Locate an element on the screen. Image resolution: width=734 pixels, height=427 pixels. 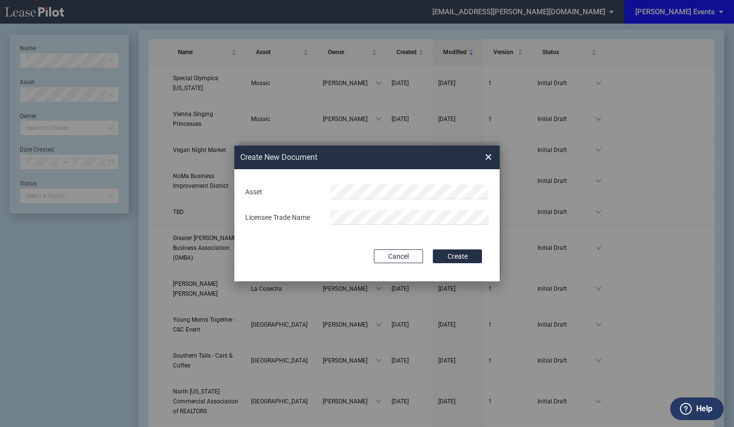
div: Asset is located at coordinates (282, 192).